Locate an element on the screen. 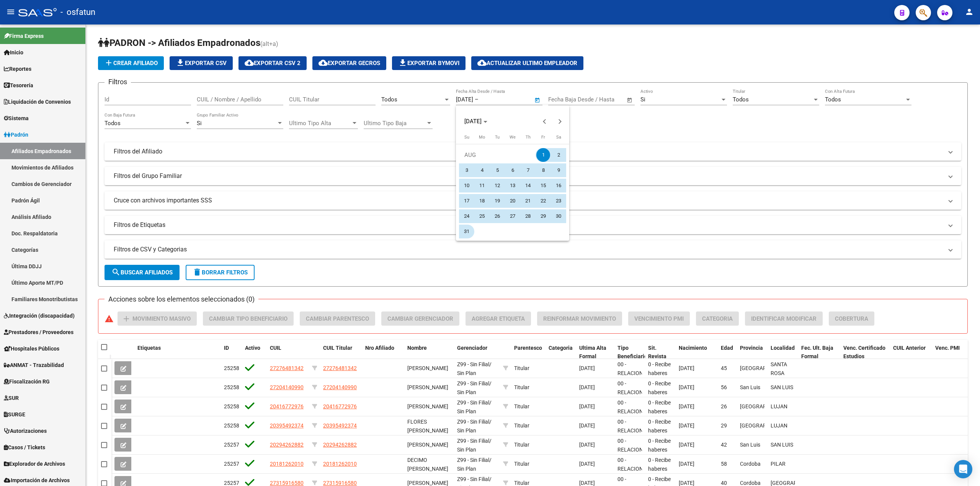 The image size is (980, 486). span: 23 is located at coordinates (558, 201).